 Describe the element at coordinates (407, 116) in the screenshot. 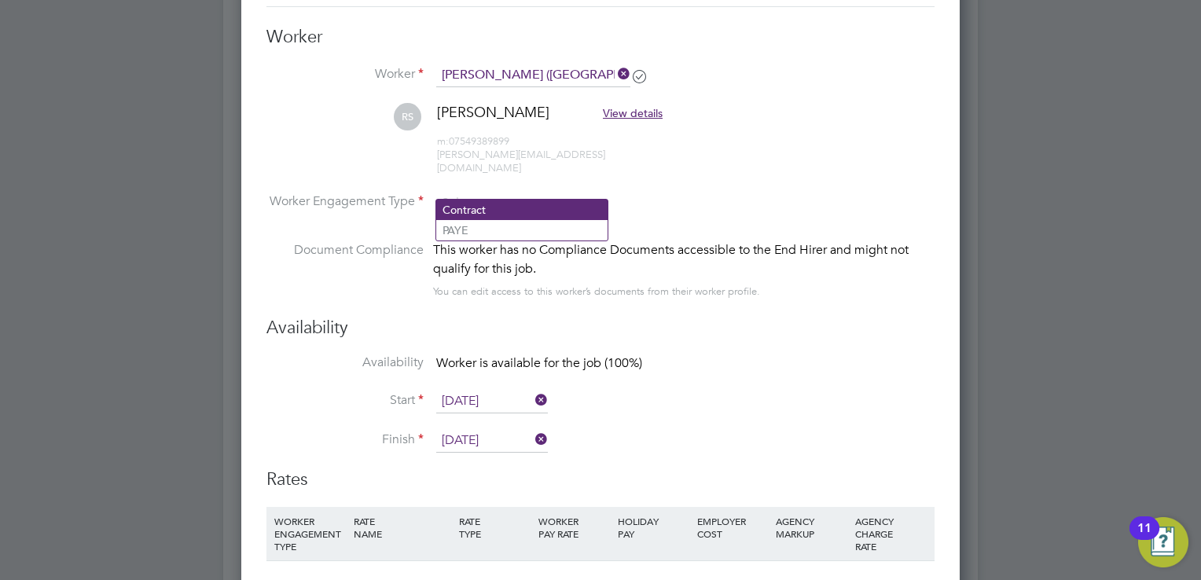

I see `span: RS` at that location.